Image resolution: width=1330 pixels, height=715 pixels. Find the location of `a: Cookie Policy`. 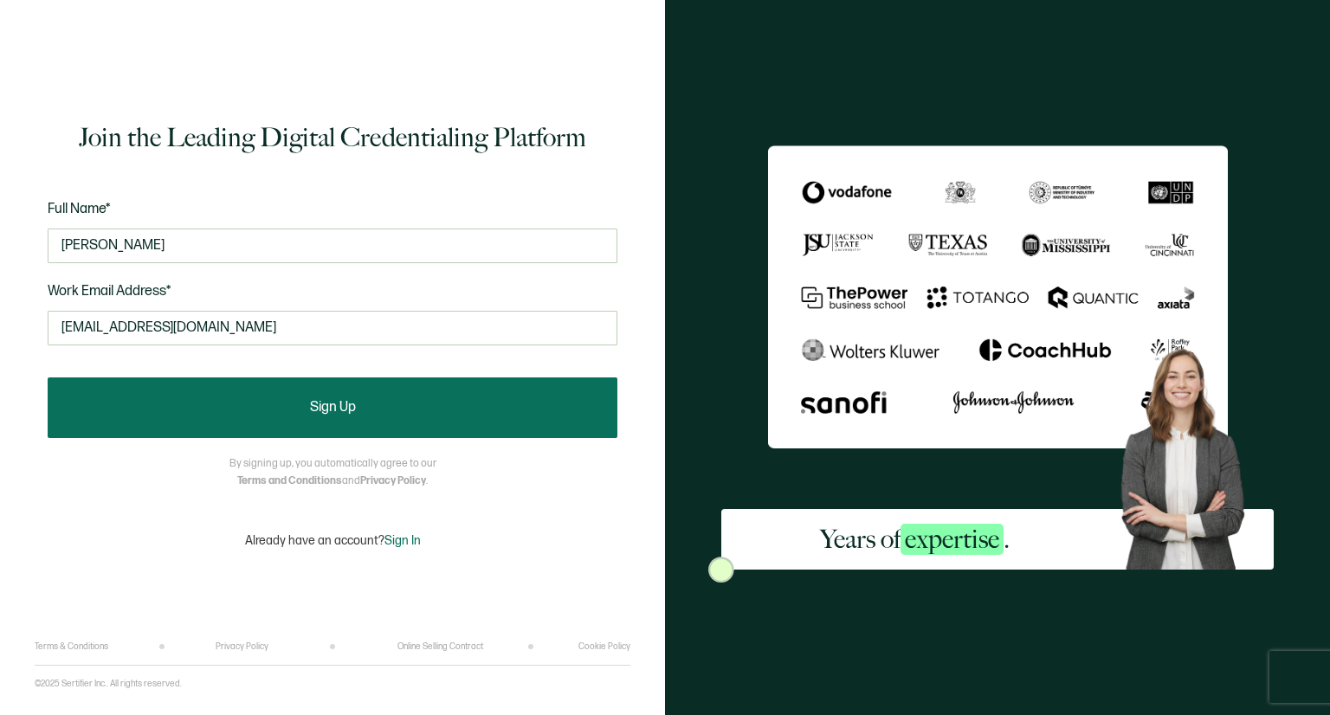

a: Cookie Policy is located at coordinates (604, 647).